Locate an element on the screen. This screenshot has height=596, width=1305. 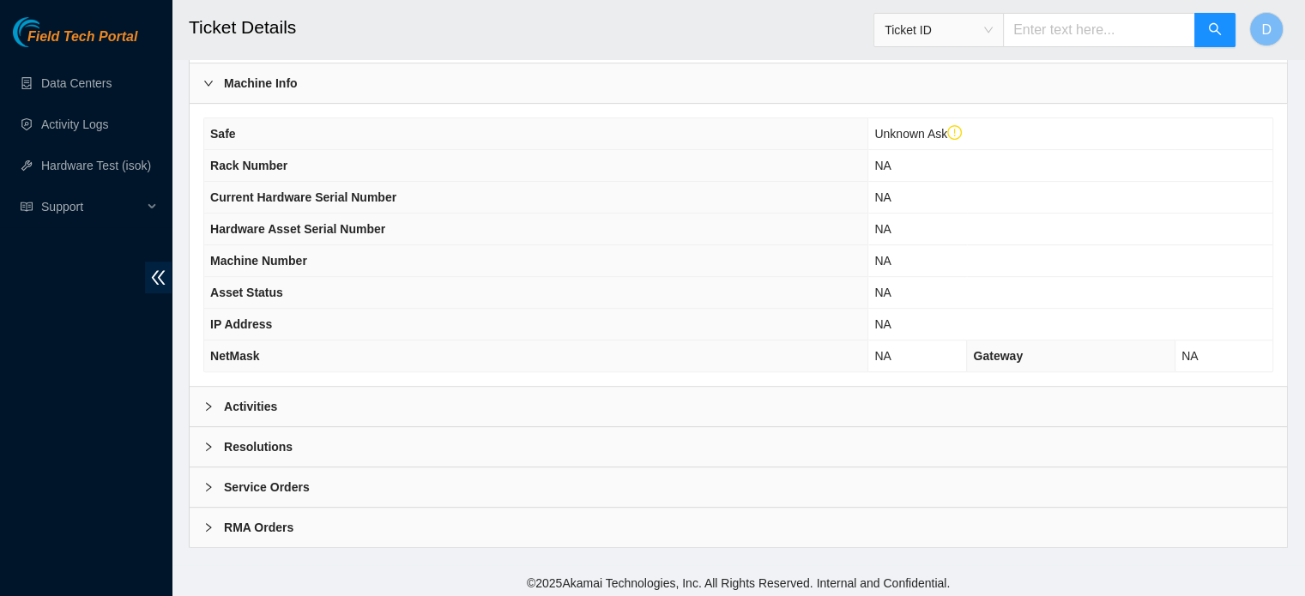
span: Hardware Asset Serial Number is located at coordinates (298, 229).